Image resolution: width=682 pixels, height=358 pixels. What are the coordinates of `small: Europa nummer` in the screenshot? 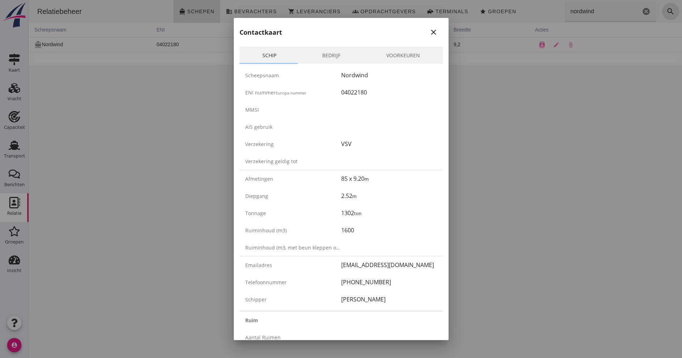 It's located at (291, 93).